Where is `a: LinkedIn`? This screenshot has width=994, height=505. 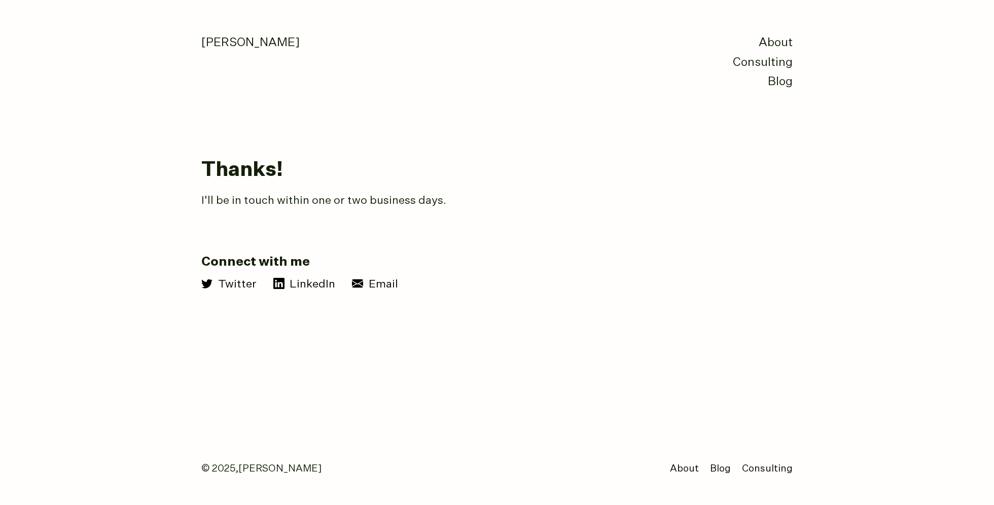 a: LinkedIn is located at coordinates (304, 284).